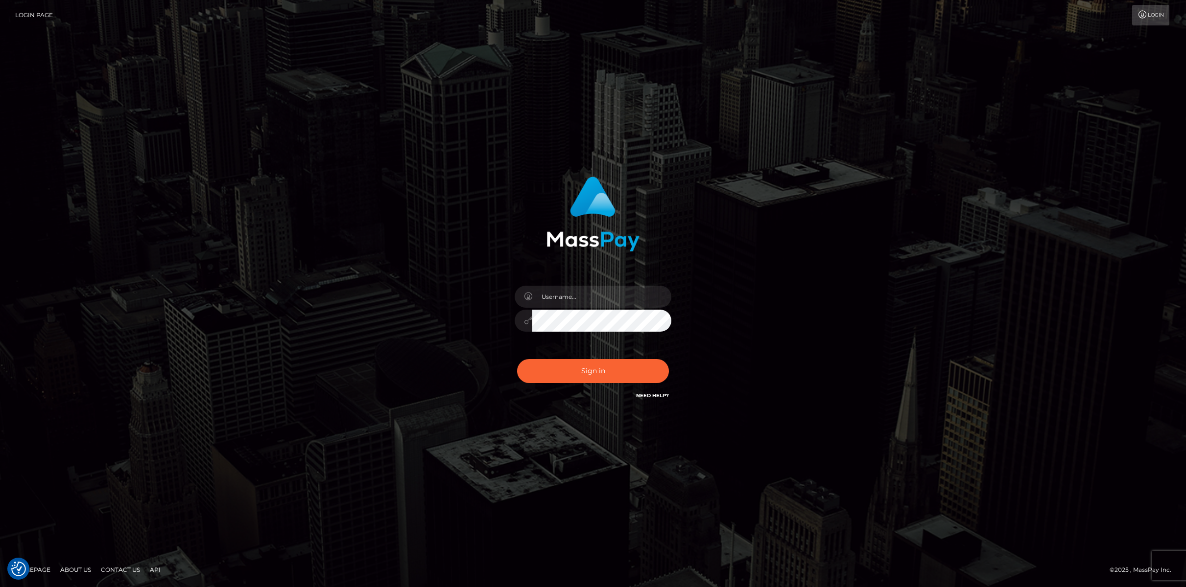 The image size is (1186, 587). Describe the element at coordinates (652, 395) in the screenshot. I see `a: Need Help?` at that location.